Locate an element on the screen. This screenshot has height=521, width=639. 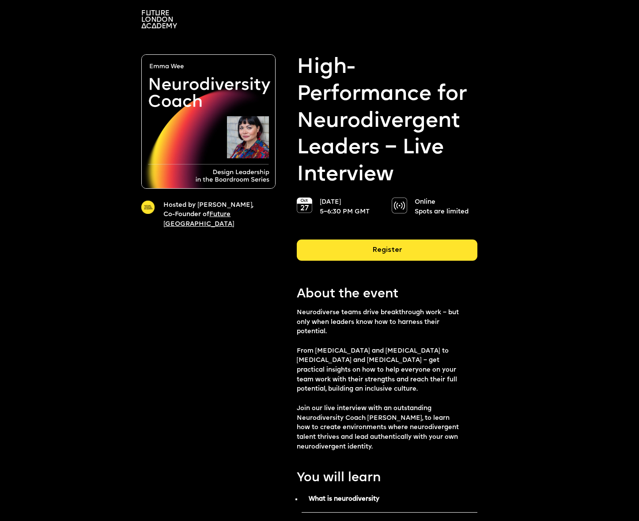
img: A yellow circle with Future London Academy logo is located at coordinates (148, 207).